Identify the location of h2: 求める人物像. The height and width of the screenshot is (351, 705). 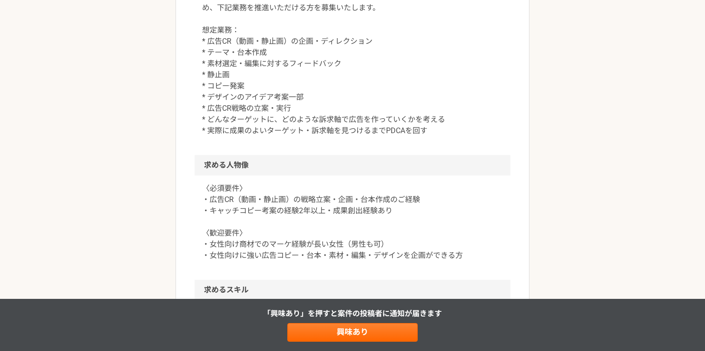
(353, 165).